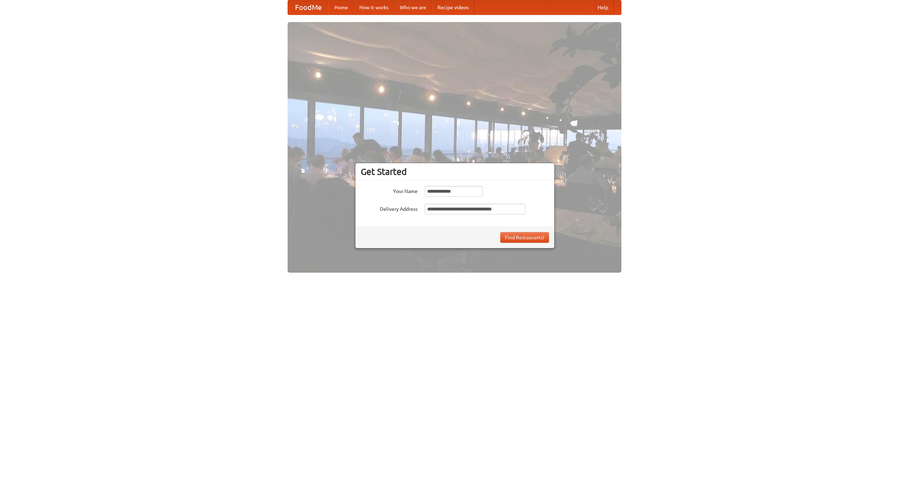  What do you see at coordinates (413, 7) in the screenshot?
I see `a: Who we are` at bounding box center [413, 7].